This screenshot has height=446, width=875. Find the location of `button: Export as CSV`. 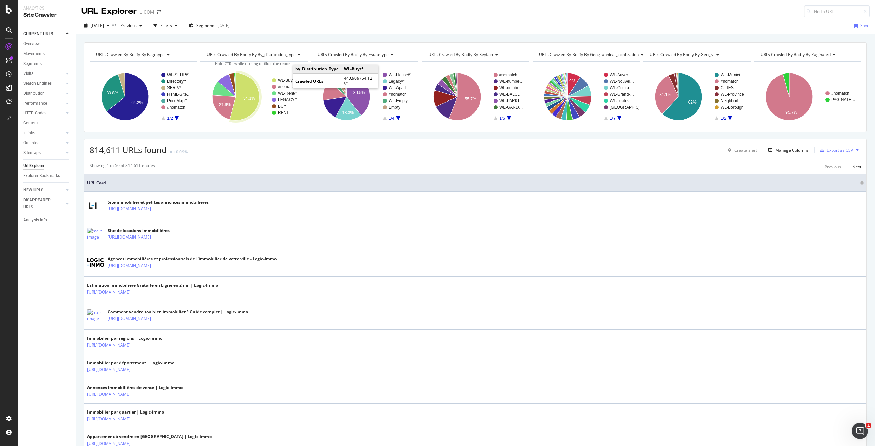

button: Export as CSV is located at coordinates (835, 150).